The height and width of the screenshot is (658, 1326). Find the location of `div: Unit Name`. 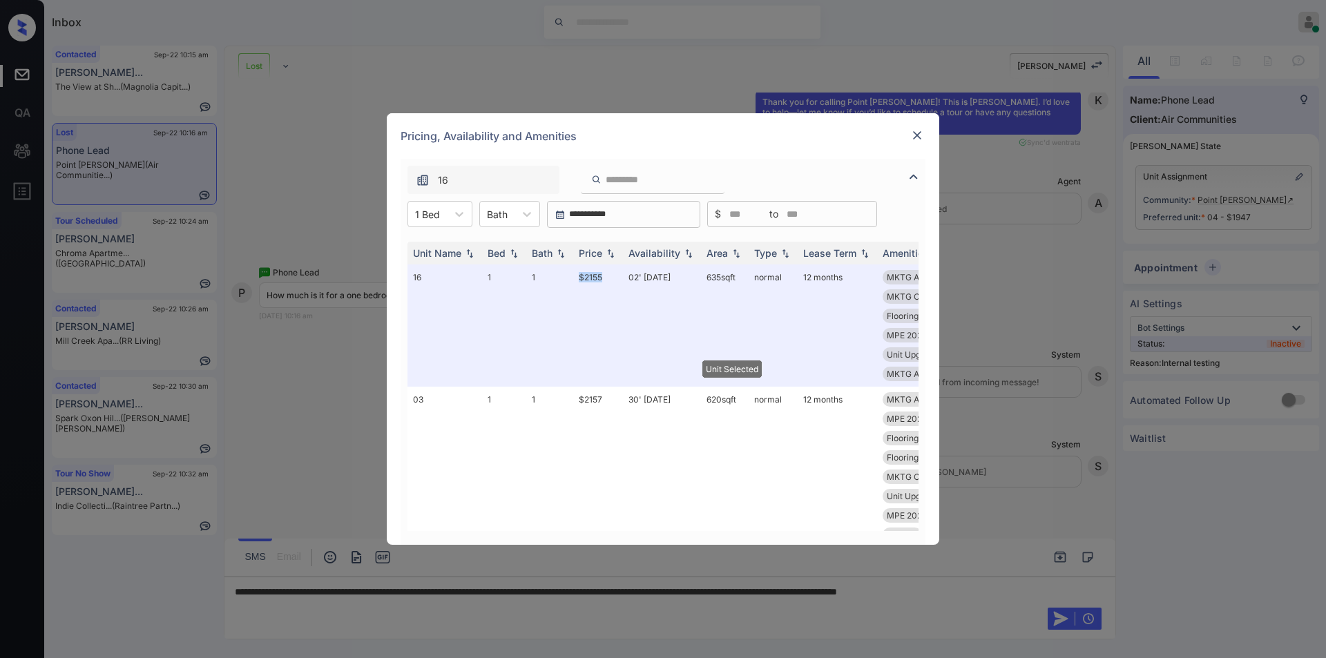

div: Unit Name is located at coordinates (437, 253).